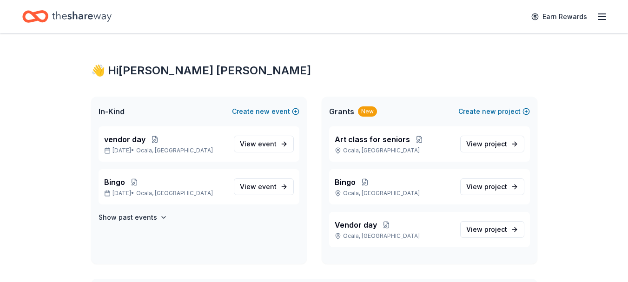  Describe the element at coordinates (494, 112) in the screenshot. I see `button: Createnewproject` at that location.